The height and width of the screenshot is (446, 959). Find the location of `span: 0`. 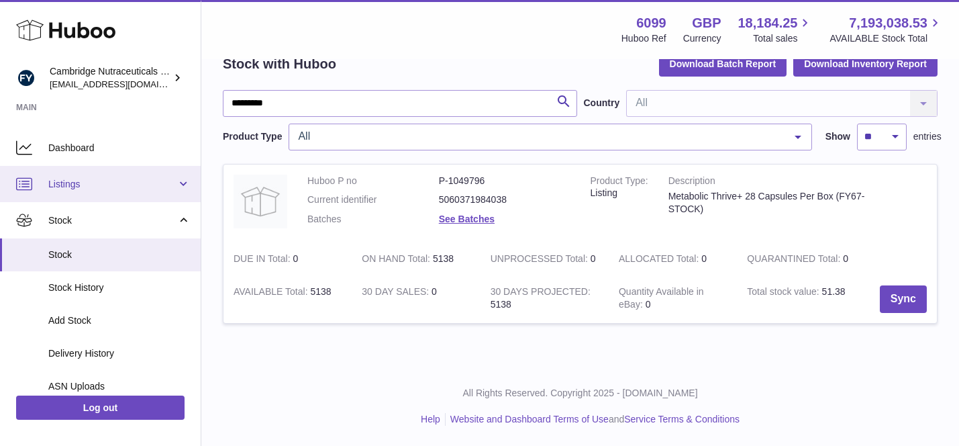

span: 0 is located at coordinates (846, 258).